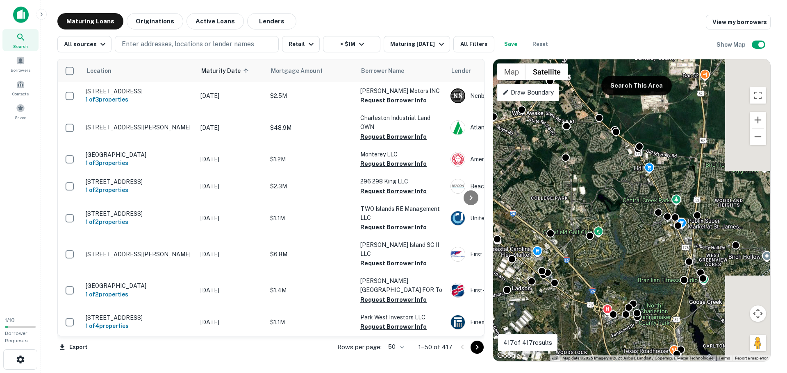  I want to click on p: Rows per page:, so click(359, 348).